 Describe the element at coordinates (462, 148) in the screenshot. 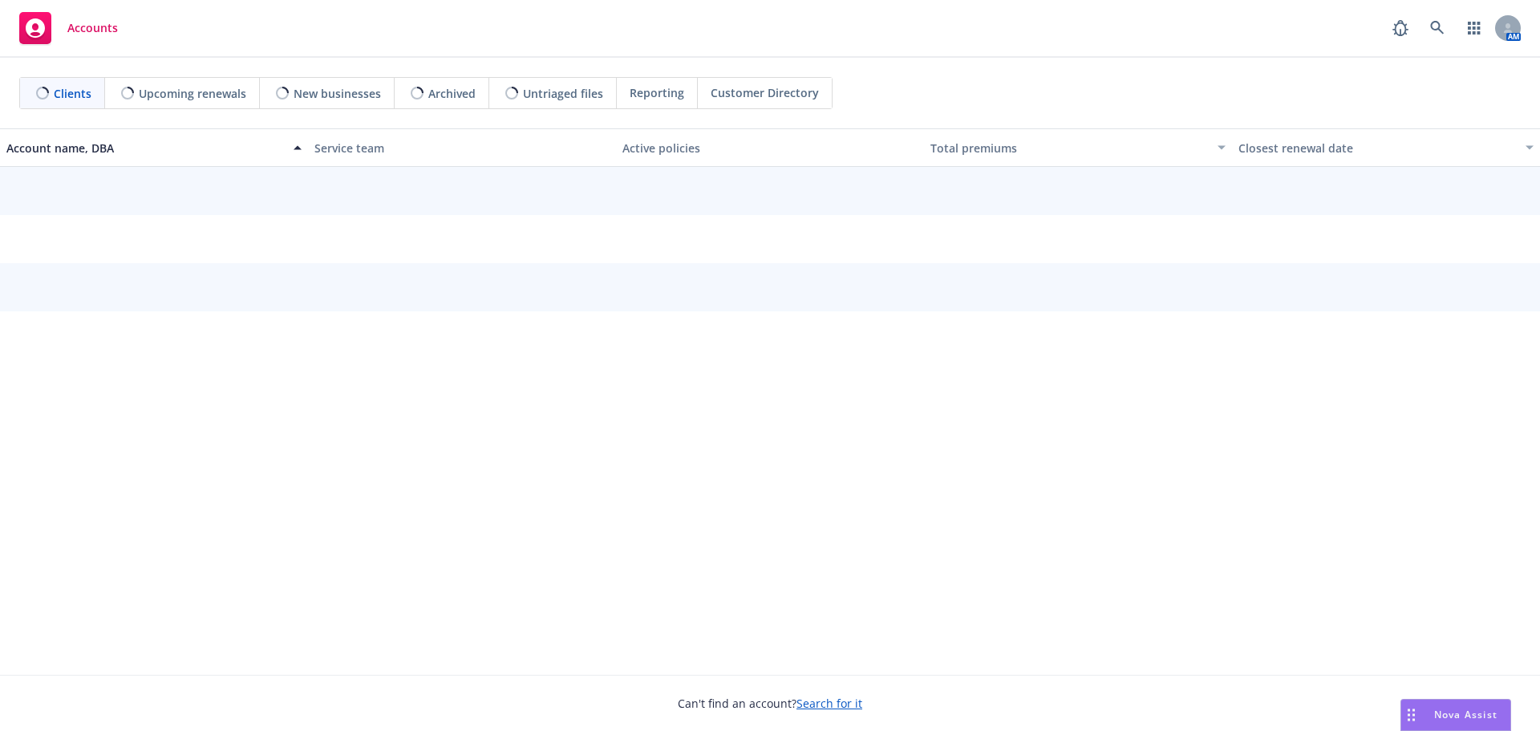

I see `div: Service team` at that location.